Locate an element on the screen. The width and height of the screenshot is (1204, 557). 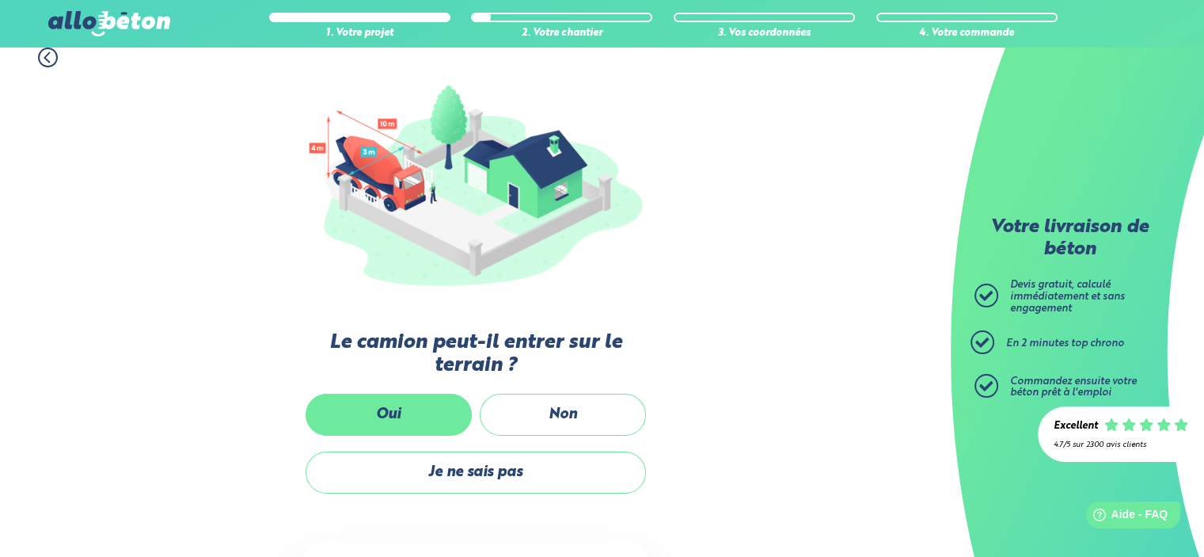
label: Non is located at coordinates (563, 414).